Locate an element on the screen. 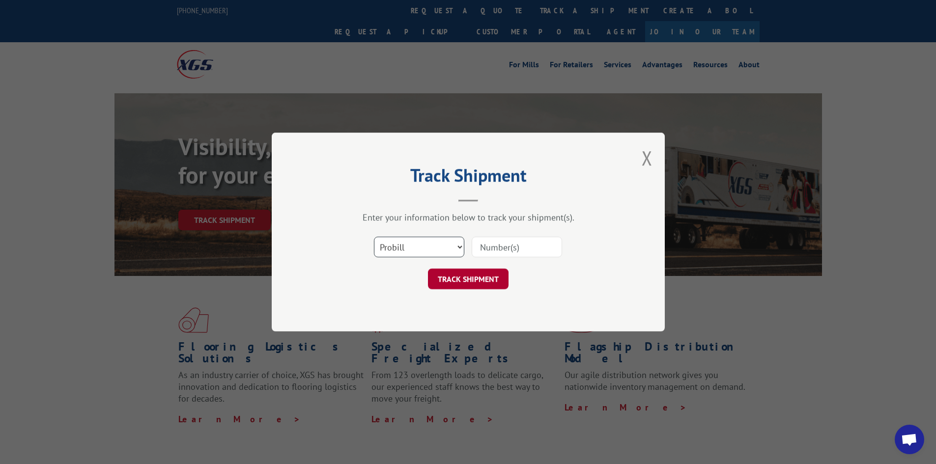  h2: Track Shipment is located at coordinates (468, 178).